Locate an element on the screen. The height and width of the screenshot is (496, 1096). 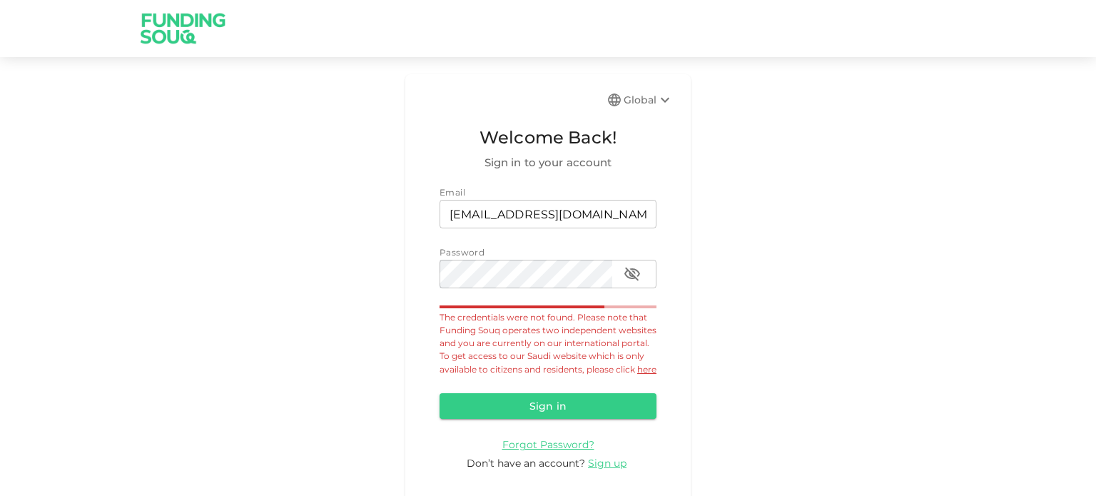
input: password is located at coordinates (526, 274).